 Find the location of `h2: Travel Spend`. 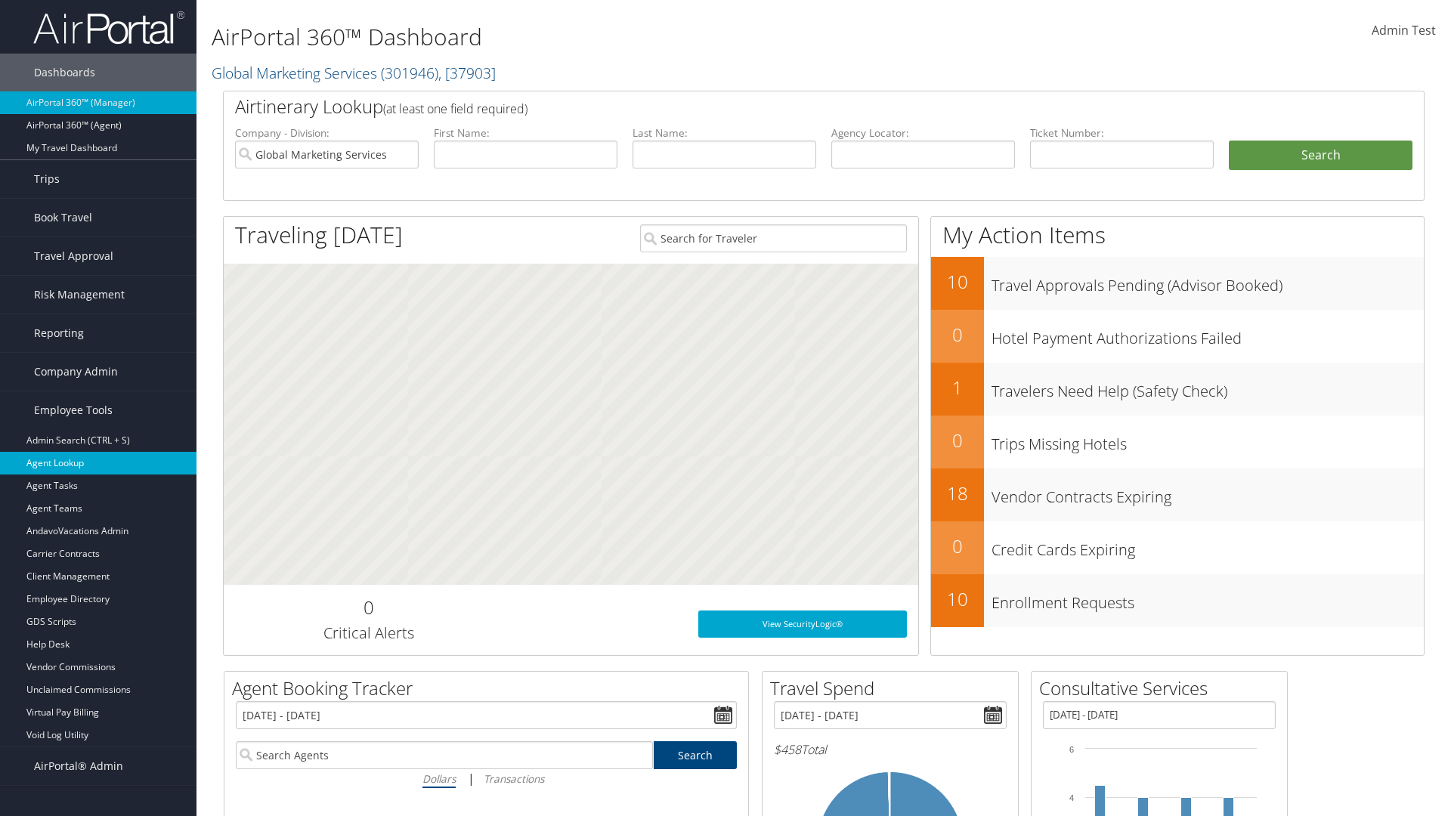

h2: Travel Spend is located at coordinates (894, 688).